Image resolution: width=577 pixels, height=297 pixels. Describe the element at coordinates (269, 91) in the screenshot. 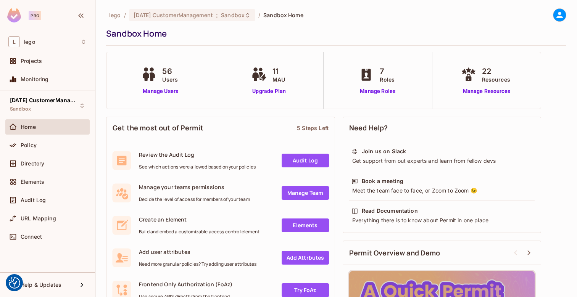

I see `a: Upgrade Plan` at that location.